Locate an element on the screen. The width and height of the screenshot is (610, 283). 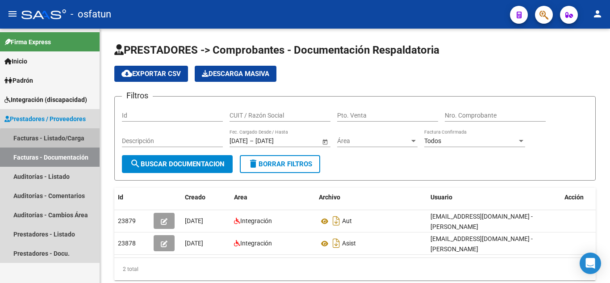
datatable-header-cell: Archivo is located at coordinates (371, 197).